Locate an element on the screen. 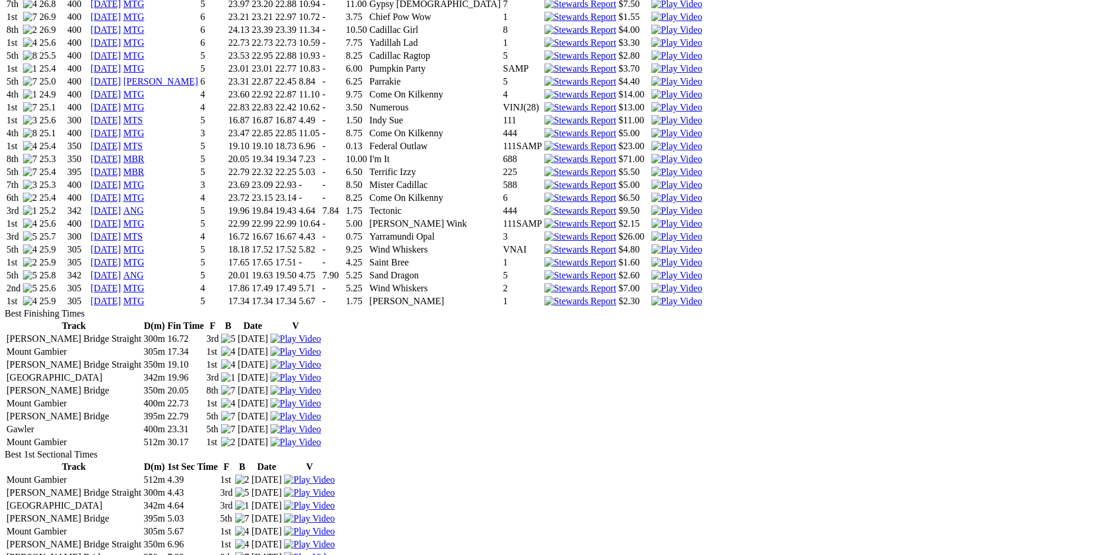 This screenshot has height=555, width=1120. td: Chief Pow Wow is located at coordinates (434, 17).